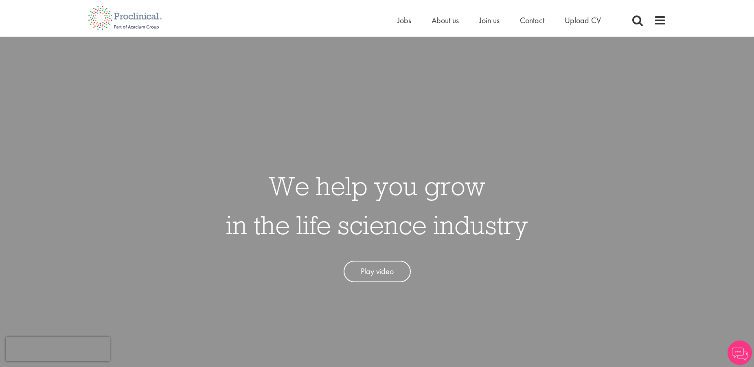  Describe the element at coordinates (740, 353) in the screenshot. I see `img: Chatbot` at that location.